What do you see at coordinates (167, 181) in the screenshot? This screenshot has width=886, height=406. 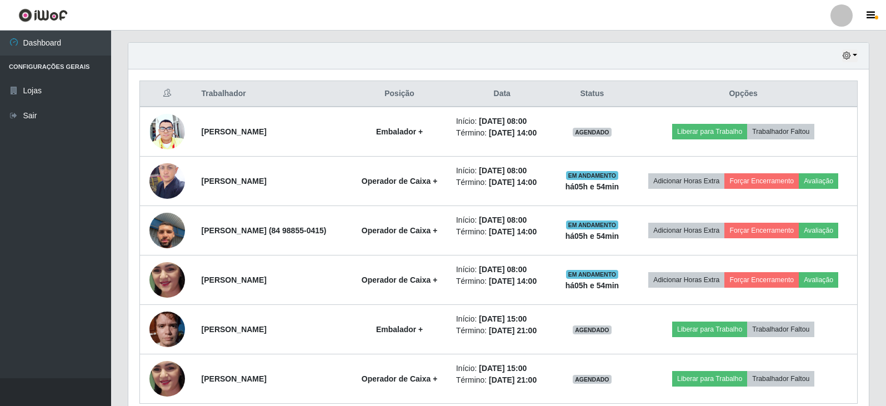 I see `img: 1672860829708.jpeg` at bounding box center [167, 181].